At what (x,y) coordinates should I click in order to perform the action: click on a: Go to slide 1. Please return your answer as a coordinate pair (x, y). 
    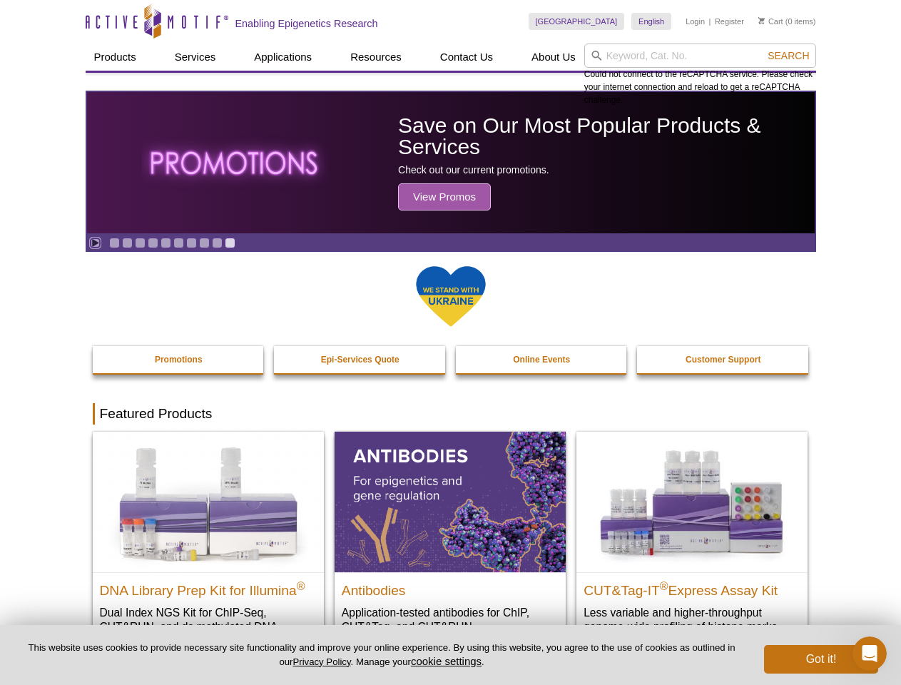
    Looking at the image, I should click on (114, 243).